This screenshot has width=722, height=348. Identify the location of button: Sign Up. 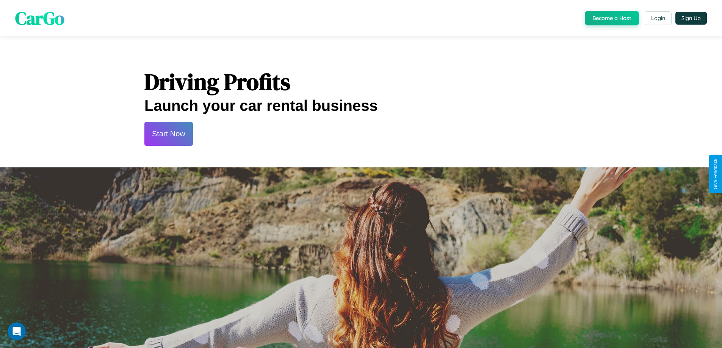
(691, 18).